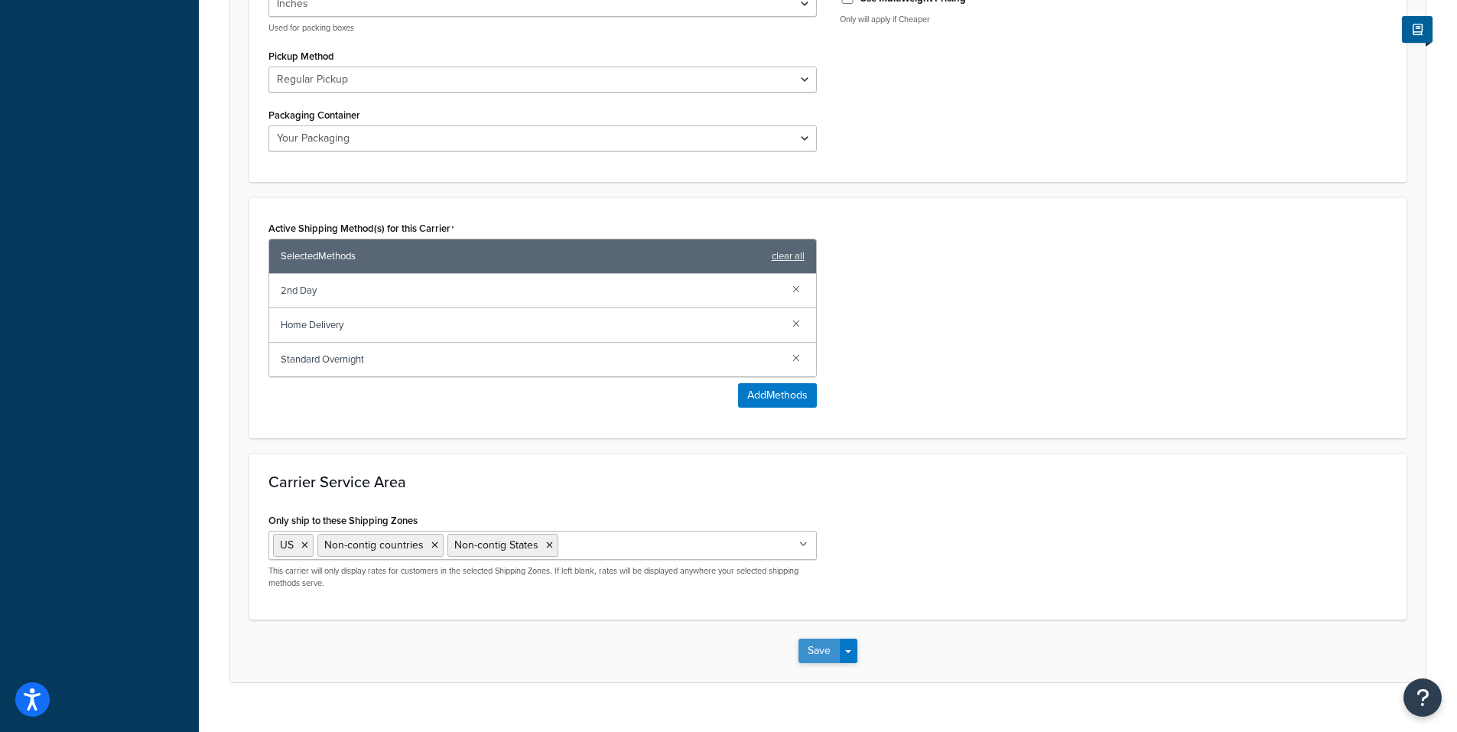  Describe the element at coordinates (530, 360) in the screenshot. I see `span: Standard Overnight` at that location.